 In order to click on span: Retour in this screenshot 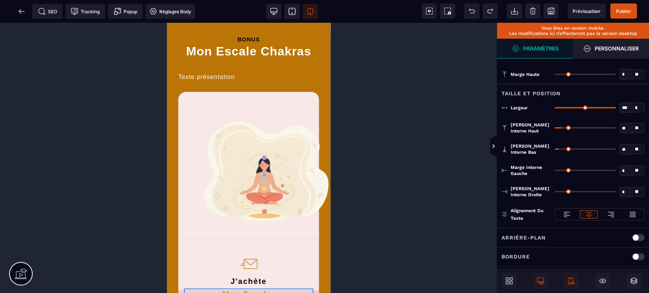, I will do `click(22, 11)`.